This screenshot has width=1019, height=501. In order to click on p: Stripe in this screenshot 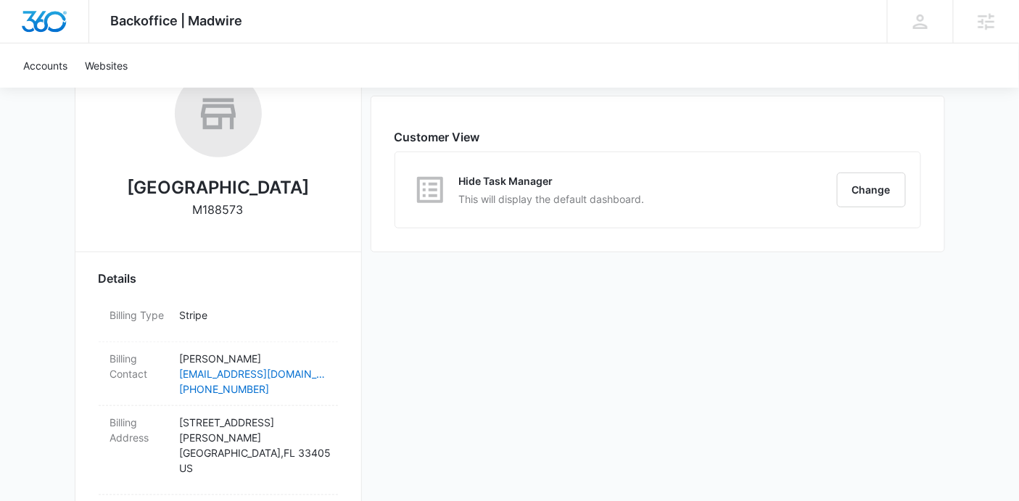, I will do `click(253, 315)`.